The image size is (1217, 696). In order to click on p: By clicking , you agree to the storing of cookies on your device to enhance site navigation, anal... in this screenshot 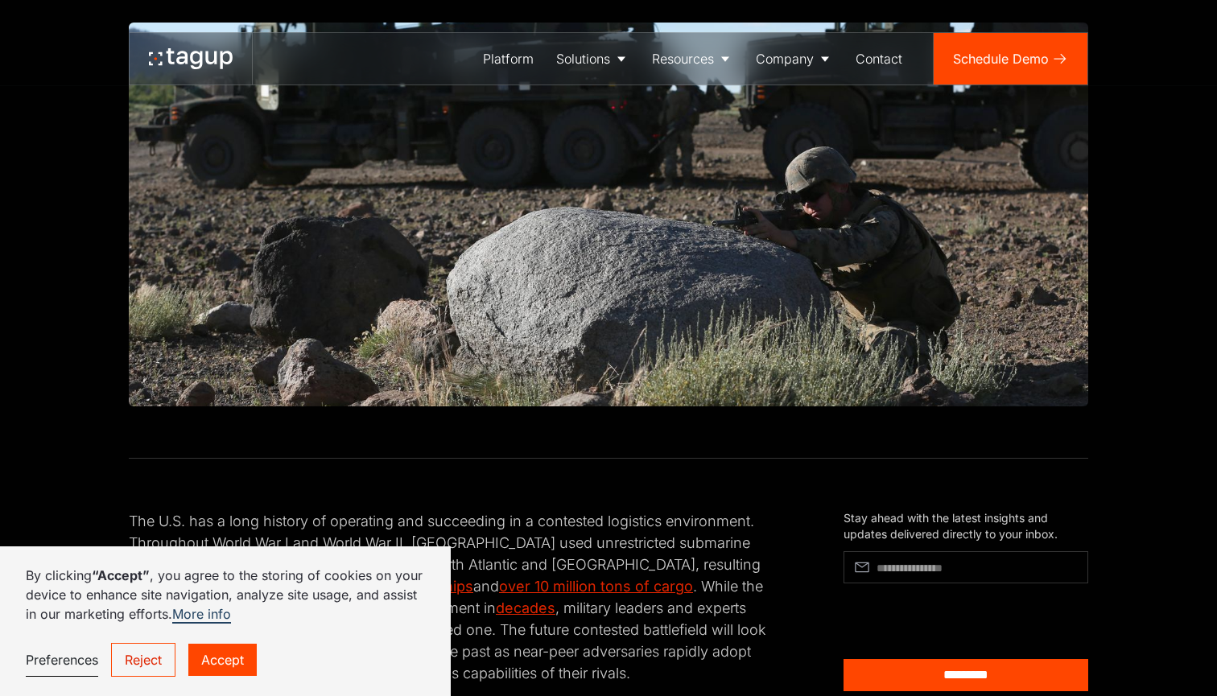, I will do `click(225, 595)`.